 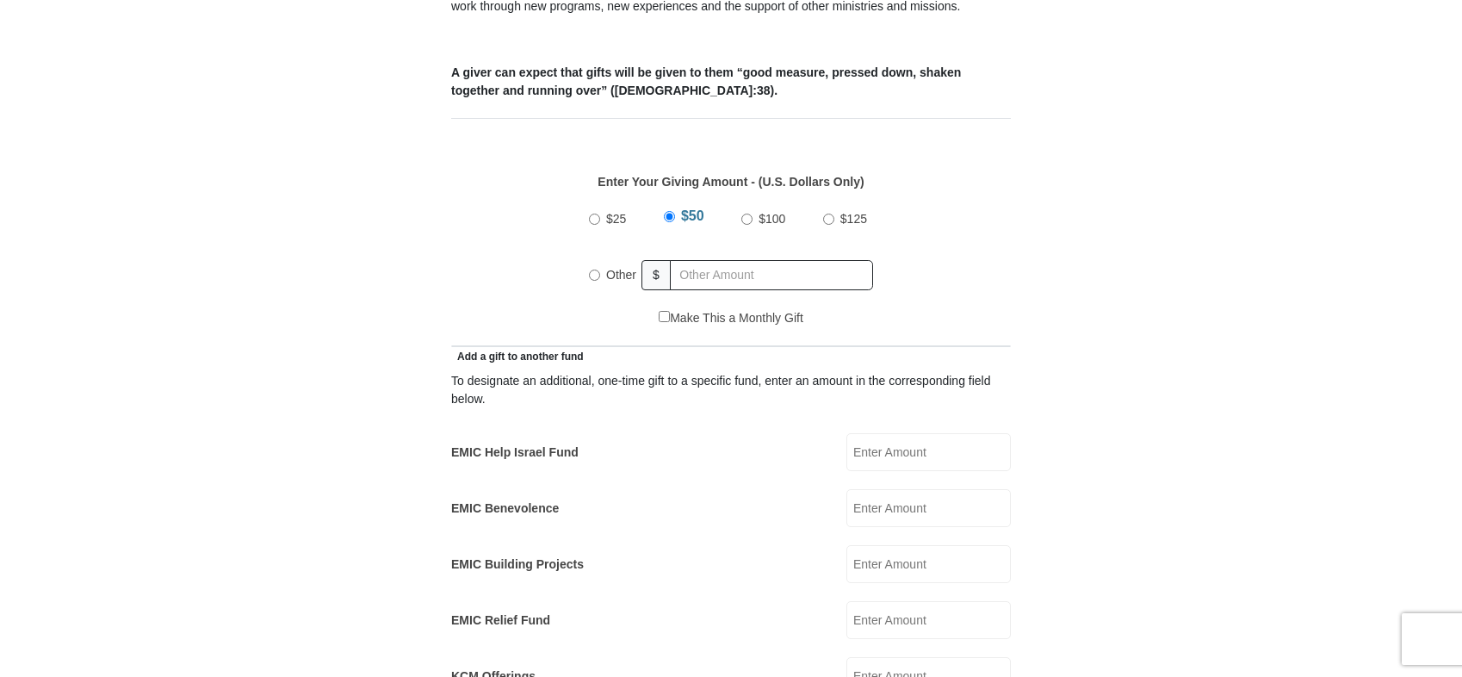 I want to click on label: EMIC Help Israel Fund, so click(x=515, y=452).